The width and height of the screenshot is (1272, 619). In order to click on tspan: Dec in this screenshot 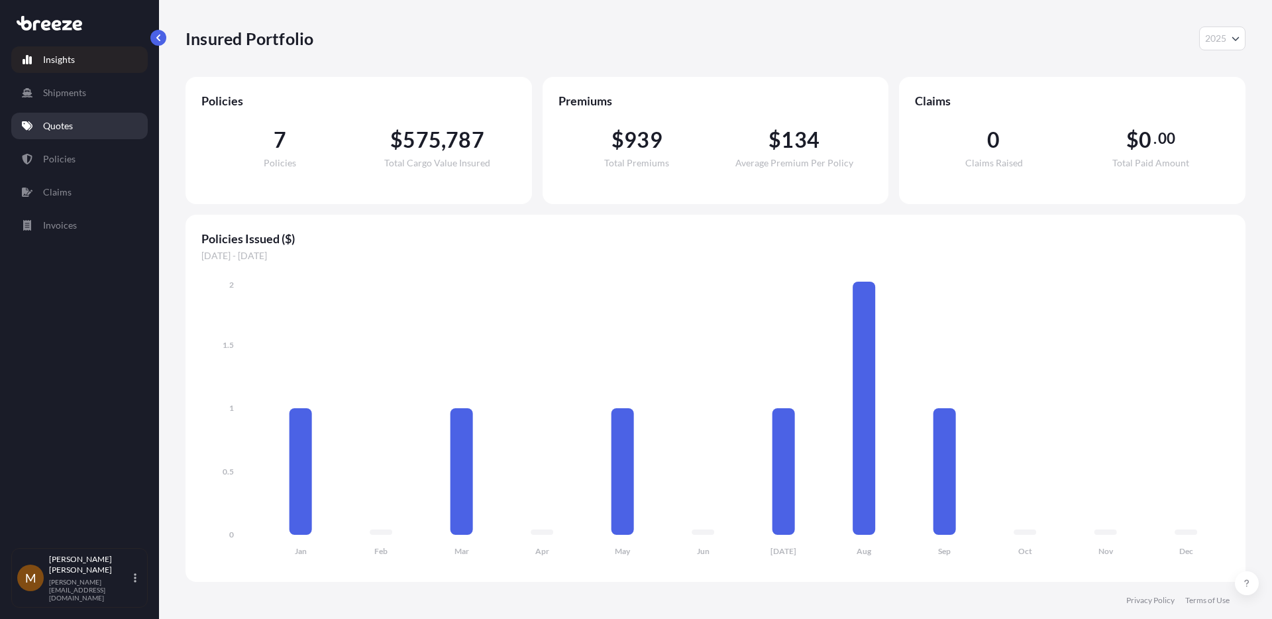, I will do `click(1186, 551)`.